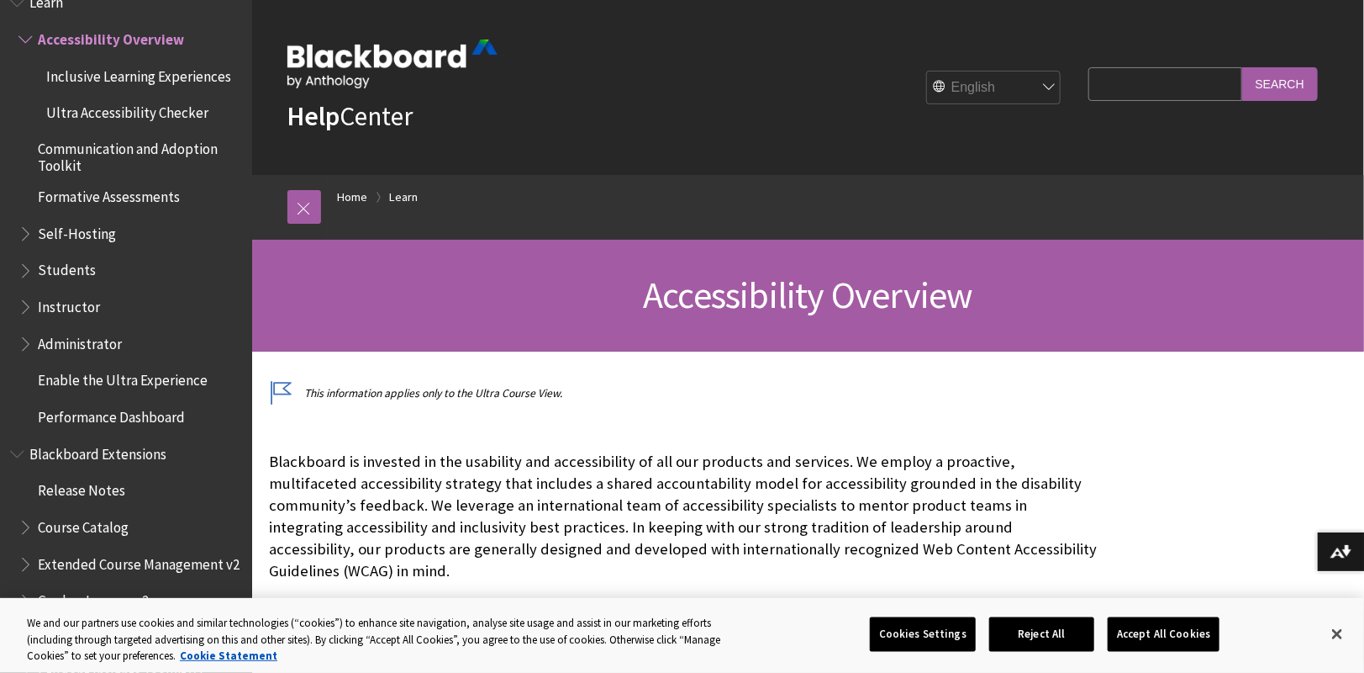 This screenshot has height=673, width=1364. I want to click on span: Course Catalog, so click(83, 525).